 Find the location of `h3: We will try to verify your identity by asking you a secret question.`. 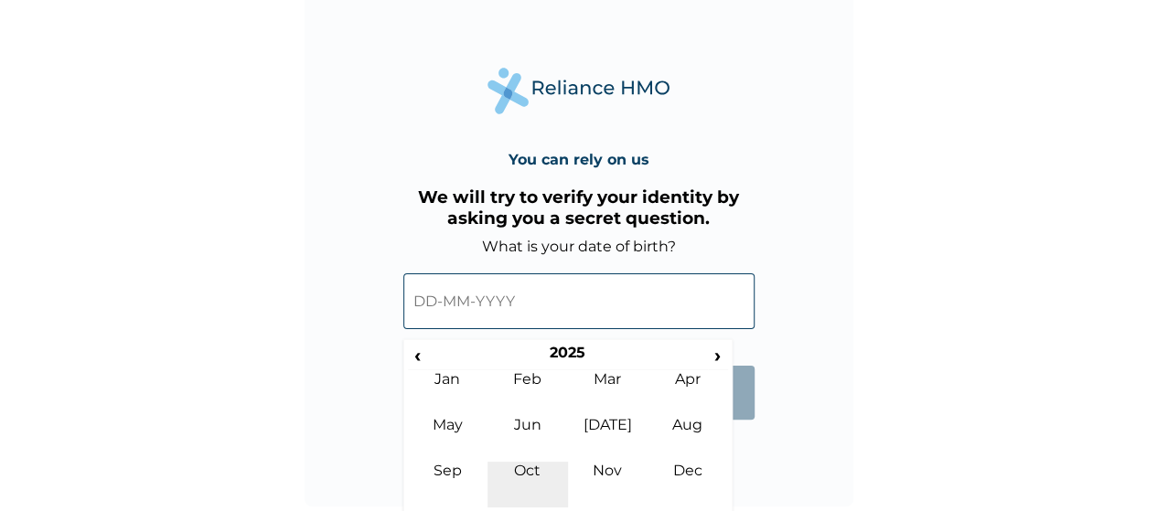

h3: We will try to verify your identity by asking you a secret question. is located at coordinates (579, 208).